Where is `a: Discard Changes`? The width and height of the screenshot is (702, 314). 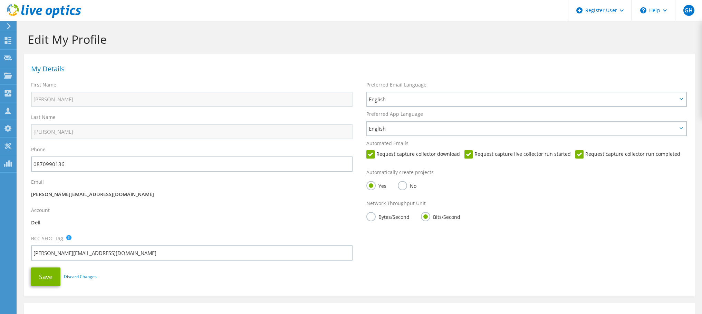 a: Discard Changes is located at coordinates (80, 277).